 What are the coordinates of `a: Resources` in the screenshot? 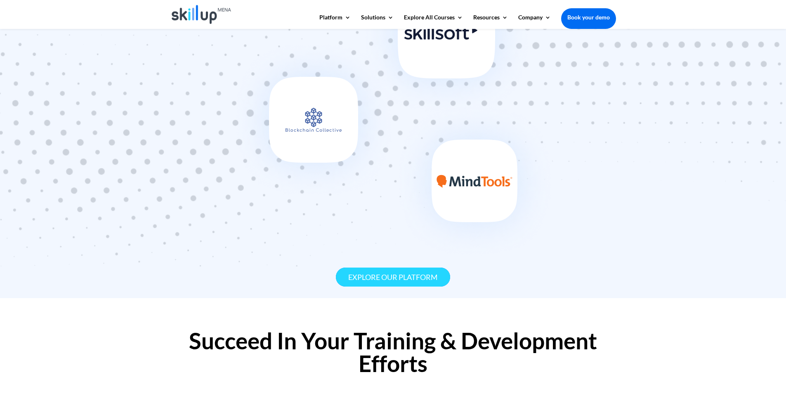 It's located at (491, 21).